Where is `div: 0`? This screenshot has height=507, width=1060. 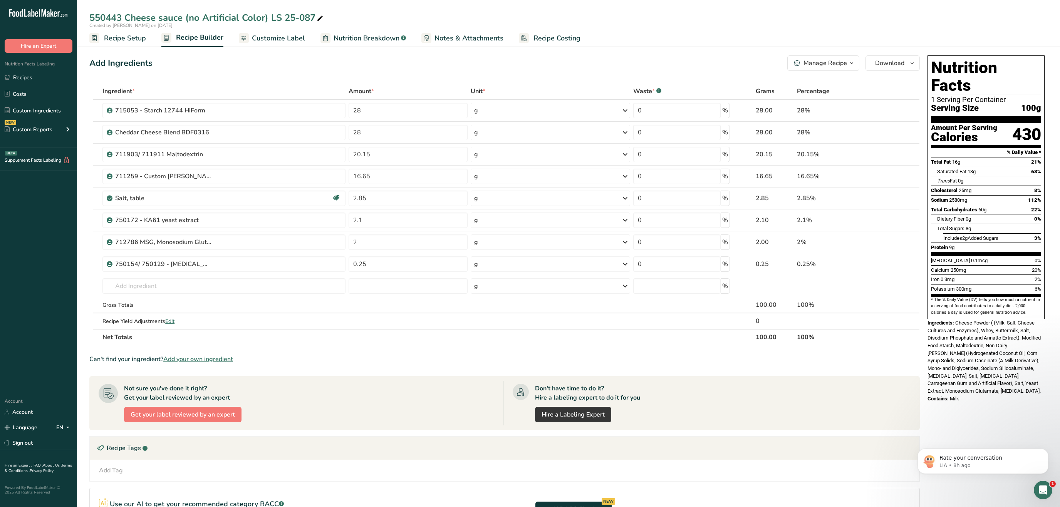
div: 0 is located at coordinates (774, 321).